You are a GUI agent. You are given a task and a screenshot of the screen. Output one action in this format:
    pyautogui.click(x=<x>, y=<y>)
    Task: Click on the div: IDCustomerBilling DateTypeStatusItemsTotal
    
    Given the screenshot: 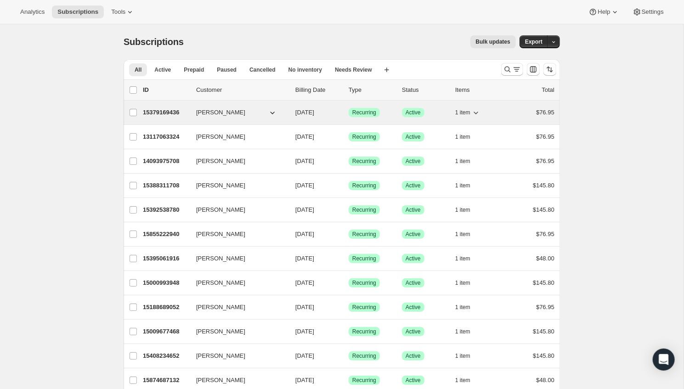 What is the action you would take?
    pyautogui.click(x=349, y=90)
    